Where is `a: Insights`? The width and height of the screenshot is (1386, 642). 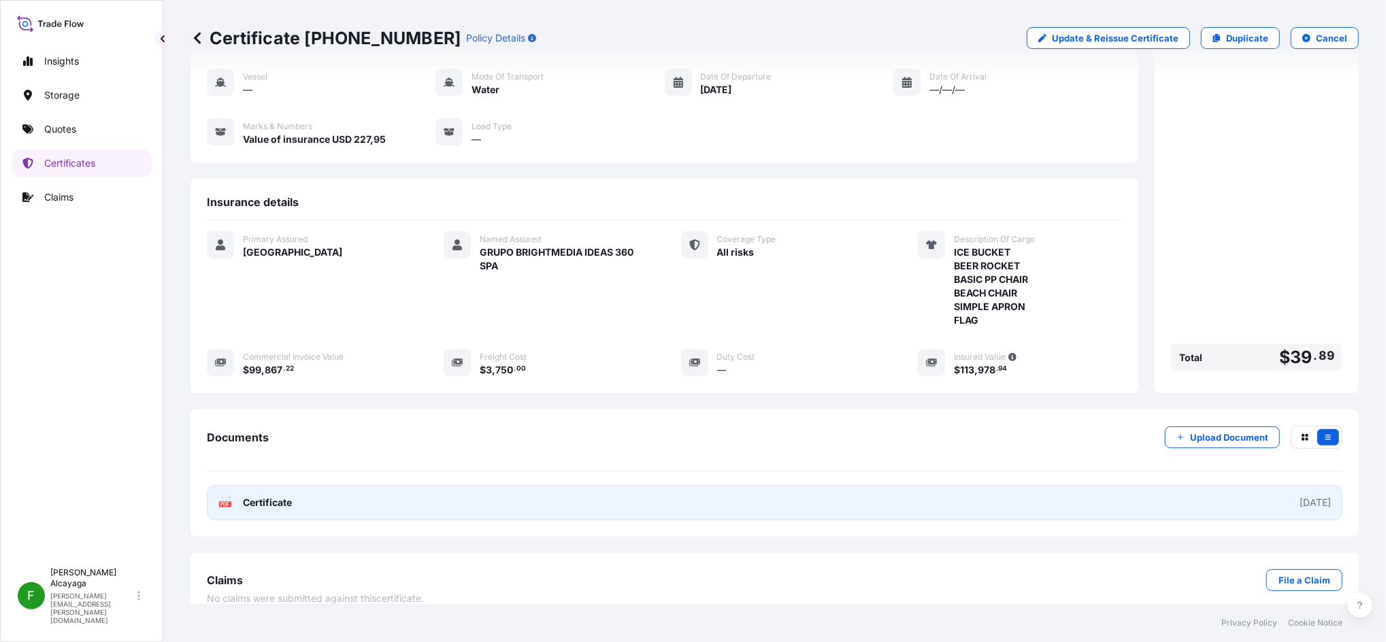 a: Insights is located at coordinates (82, 61).